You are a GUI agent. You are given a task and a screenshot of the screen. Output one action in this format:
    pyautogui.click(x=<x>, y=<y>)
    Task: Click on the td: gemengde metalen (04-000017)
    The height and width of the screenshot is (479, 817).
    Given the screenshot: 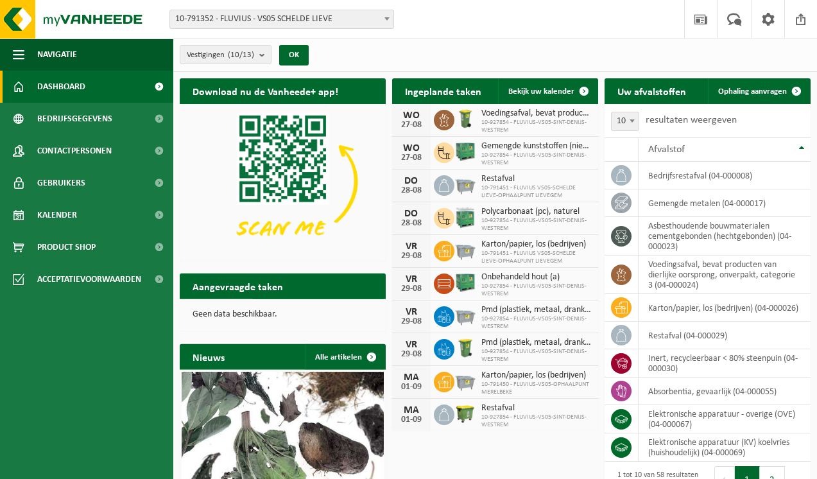 What is the action you would take?
    pyautogui.click(x=724, y=203)
    